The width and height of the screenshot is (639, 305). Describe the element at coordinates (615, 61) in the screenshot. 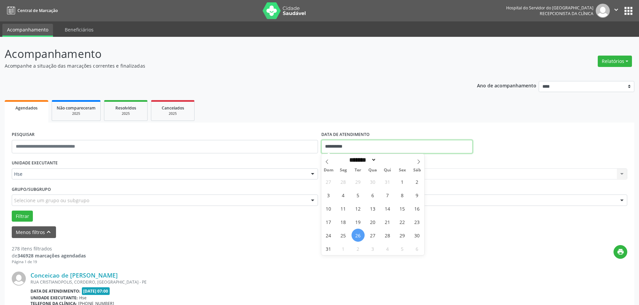

I see `button: Relatórios` at that location.